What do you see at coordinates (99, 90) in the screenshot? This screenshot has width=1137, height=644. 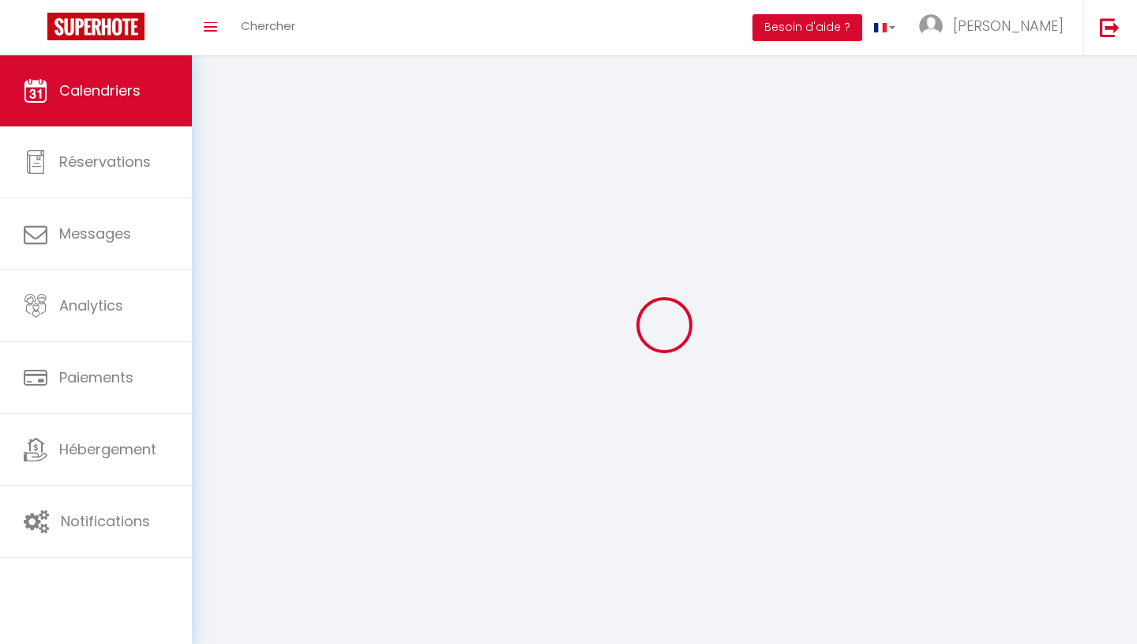 I see `span: Calendriers` at bounding box center [99, 90].